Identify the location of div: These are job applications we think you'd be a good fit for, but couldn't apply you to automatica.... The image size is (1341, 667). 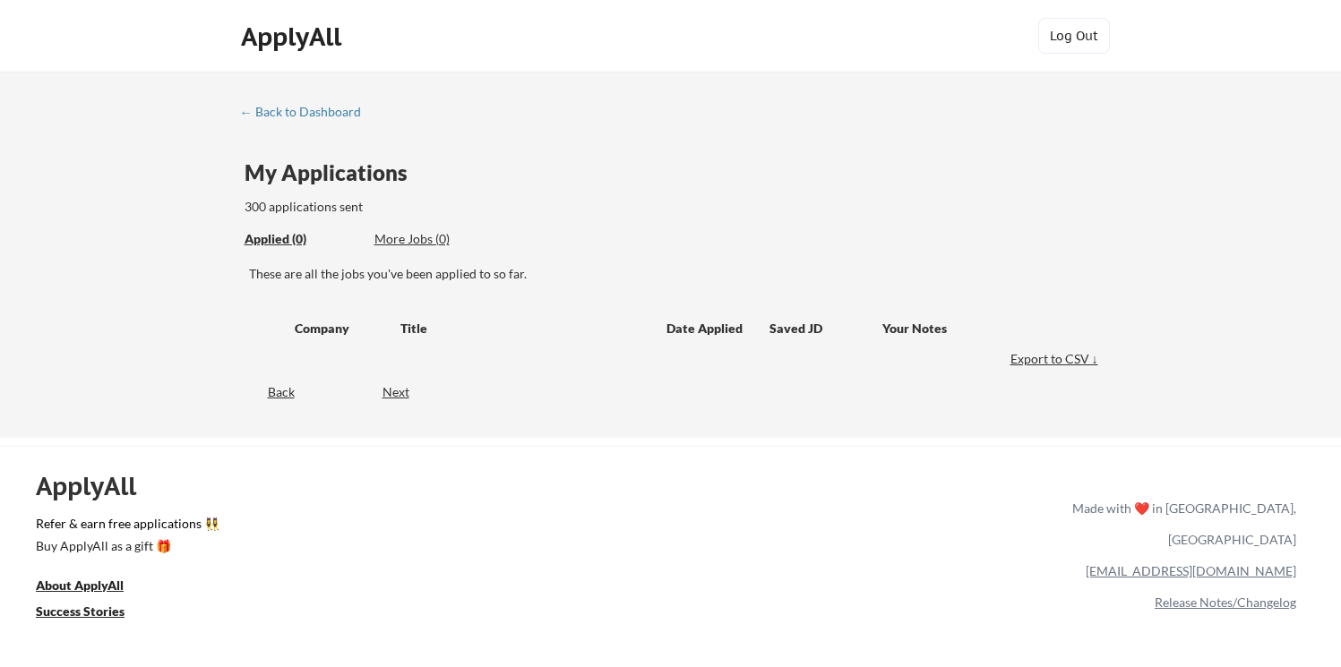
(440, 239).